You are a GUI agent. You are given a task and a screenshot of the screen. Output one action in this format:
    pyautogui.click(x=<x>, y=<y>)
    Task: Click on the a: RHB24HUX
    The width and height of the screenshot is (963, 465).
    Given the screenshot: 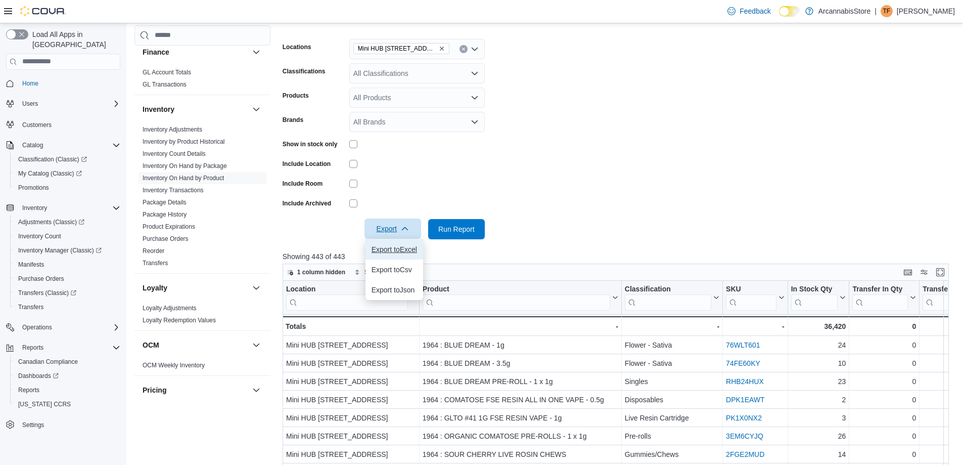 What is the action you would take?
    pyautogui.click(x=745, y=381)
    